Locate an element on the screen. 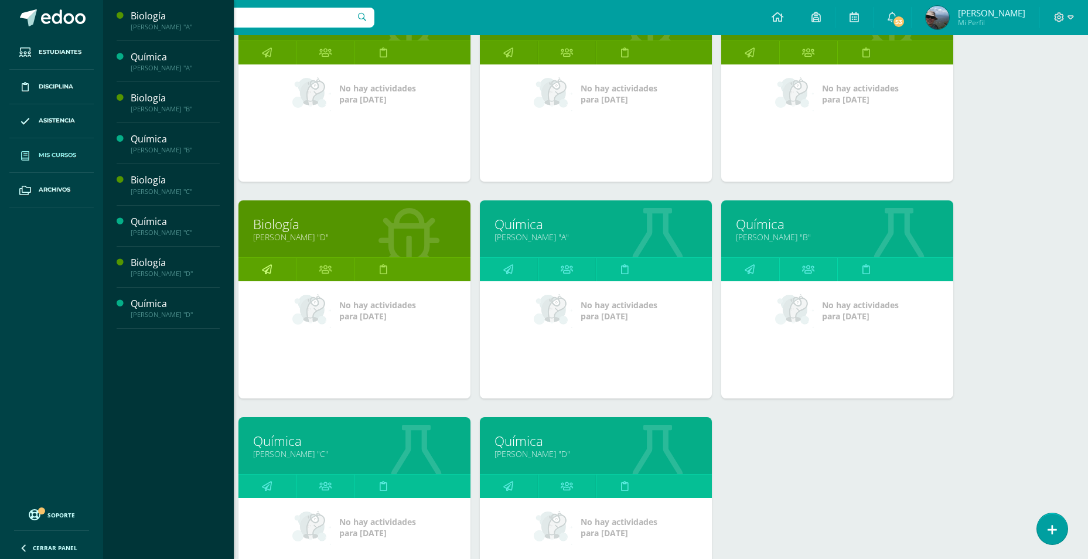  span: Estudiantes is located at coordinates (60, 52).